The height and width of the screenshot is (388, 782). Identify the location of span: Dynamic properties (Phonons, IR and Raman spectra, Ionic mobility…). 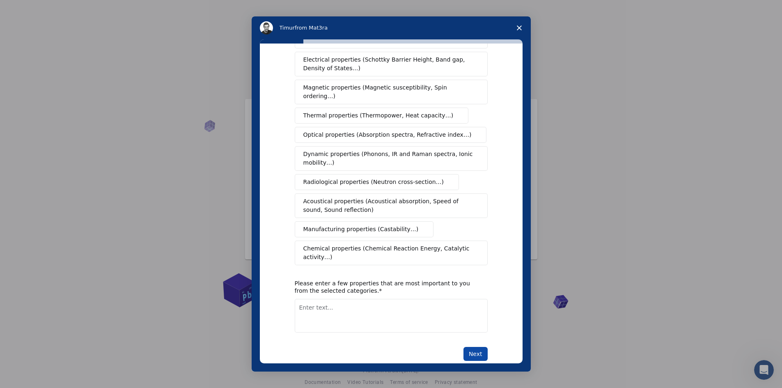
(388, 158).